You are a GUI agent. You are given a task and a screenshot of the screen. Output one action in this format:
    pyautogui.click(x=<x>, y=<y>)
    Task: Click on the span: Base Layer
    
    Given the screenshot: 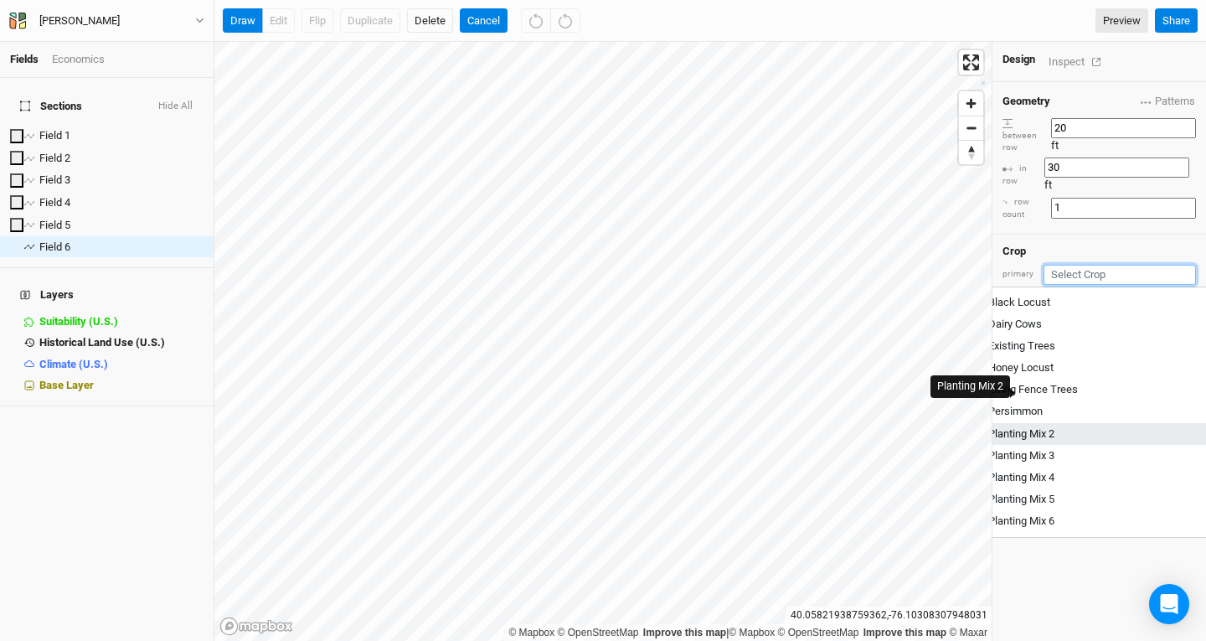 What is the action you would take?
    pyautogui.click(x=66, y=384)
    